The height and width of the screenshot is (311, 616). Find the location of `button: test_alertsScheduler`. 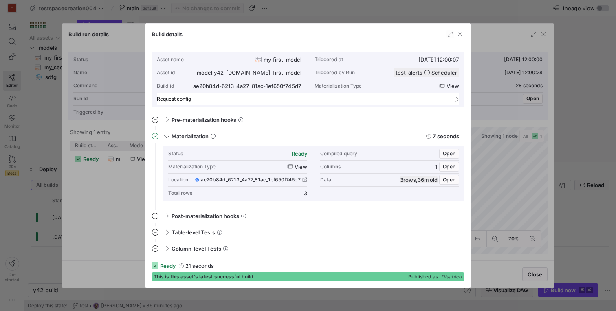

button: test_alertsScheduler is located at coordinates (426, 73).